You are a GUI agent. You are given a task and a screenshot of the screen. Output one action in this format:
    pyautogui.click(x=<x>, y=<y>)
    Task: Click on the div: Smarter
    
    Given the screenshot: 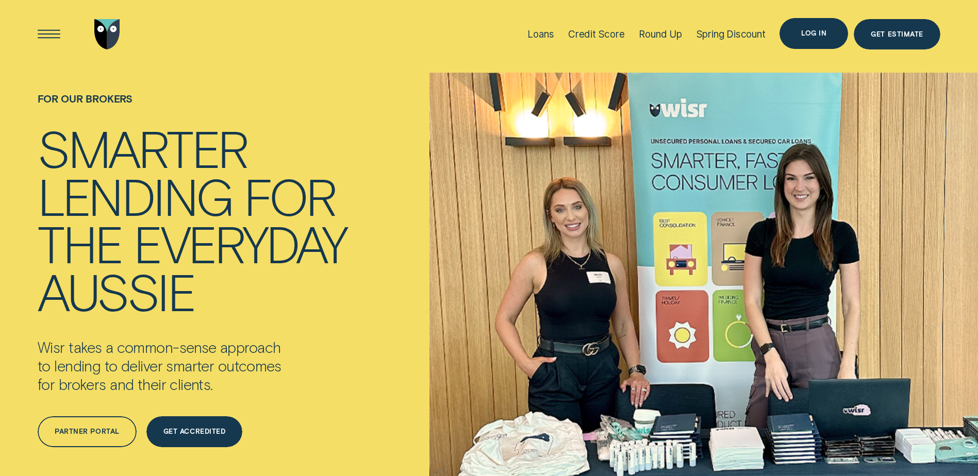 What is the action you would take?
    pyautogui.click(x=142, y=148)
    